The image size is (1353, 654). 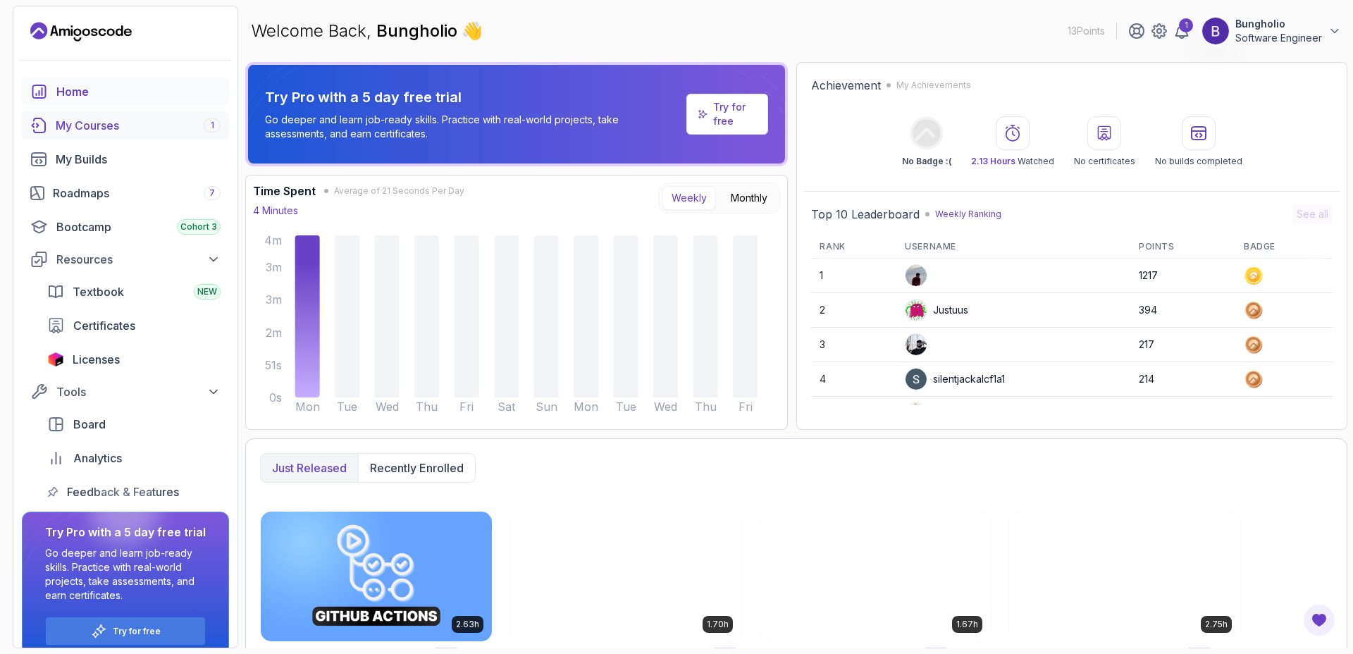 What do you see at coordinates (473, 97) in the screenshot?
I see `p: Try Pro with a 5 day free trial` at bounding box center [473, 97].